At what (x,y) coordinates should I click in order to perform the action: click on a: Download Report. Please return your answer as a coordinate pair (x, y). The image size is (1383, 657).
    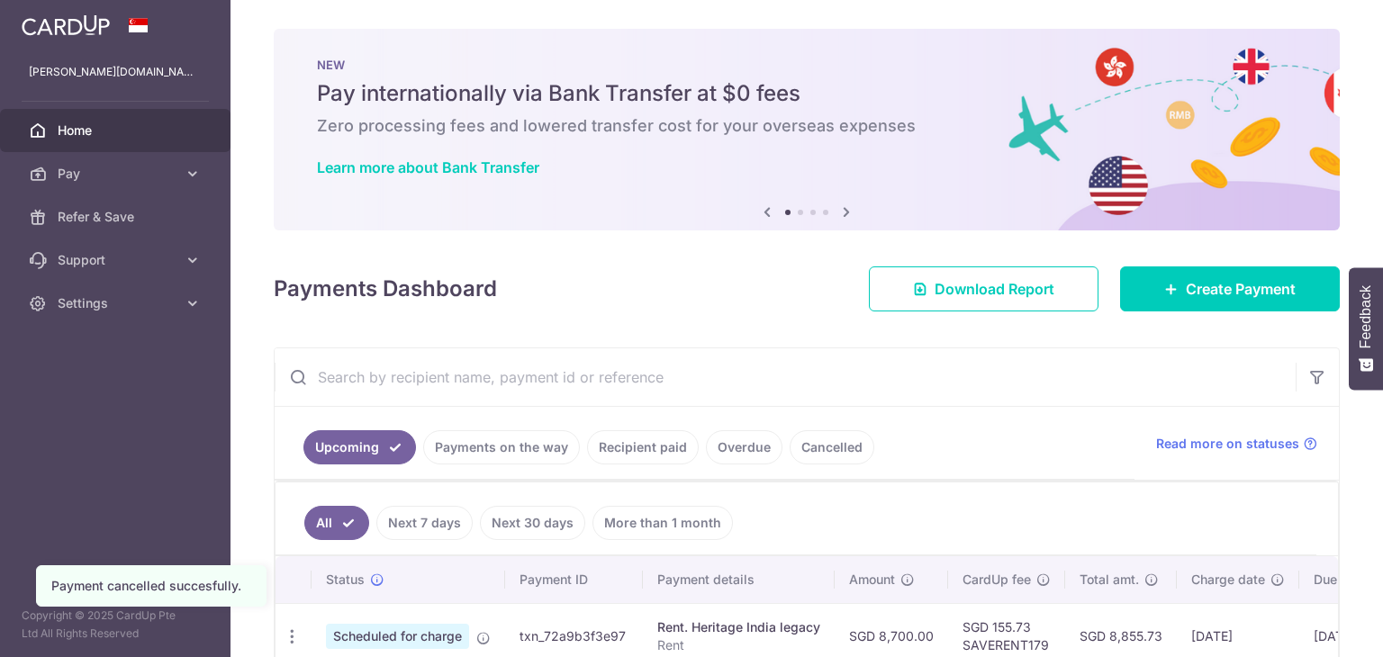
    Looking at the image, I should click on (983, 289).